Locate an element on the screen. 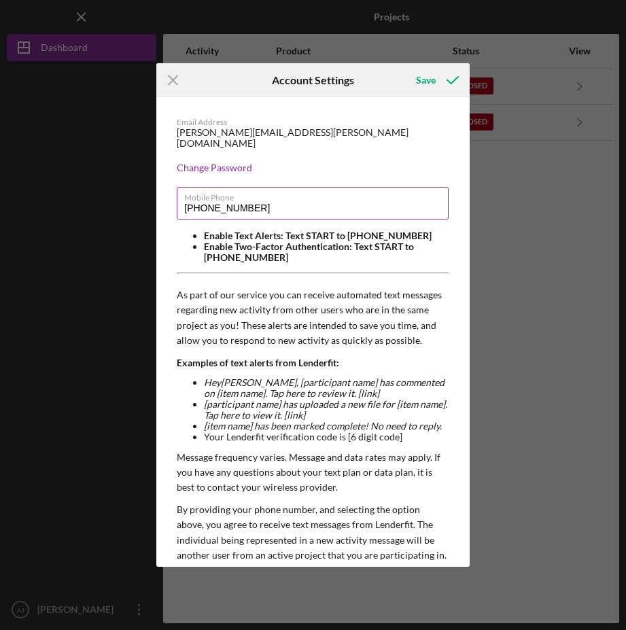 This screenshot has height=630, width=626. p: By providing your phone number, and selecting the option above, you agree to receive text message... is located at coordinates (312, 547).